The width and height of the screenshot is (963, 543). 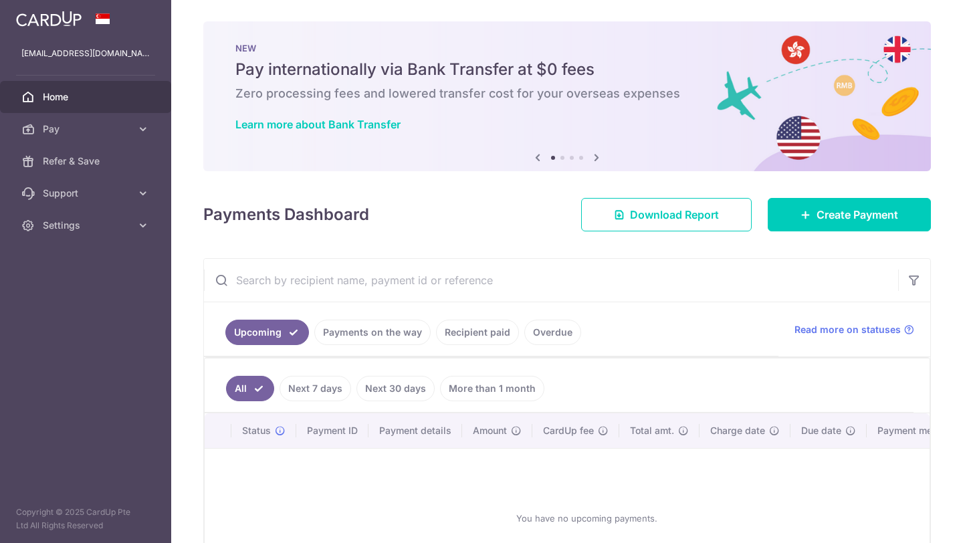 I want to click on span: Due date, so click(x=821, y=431).